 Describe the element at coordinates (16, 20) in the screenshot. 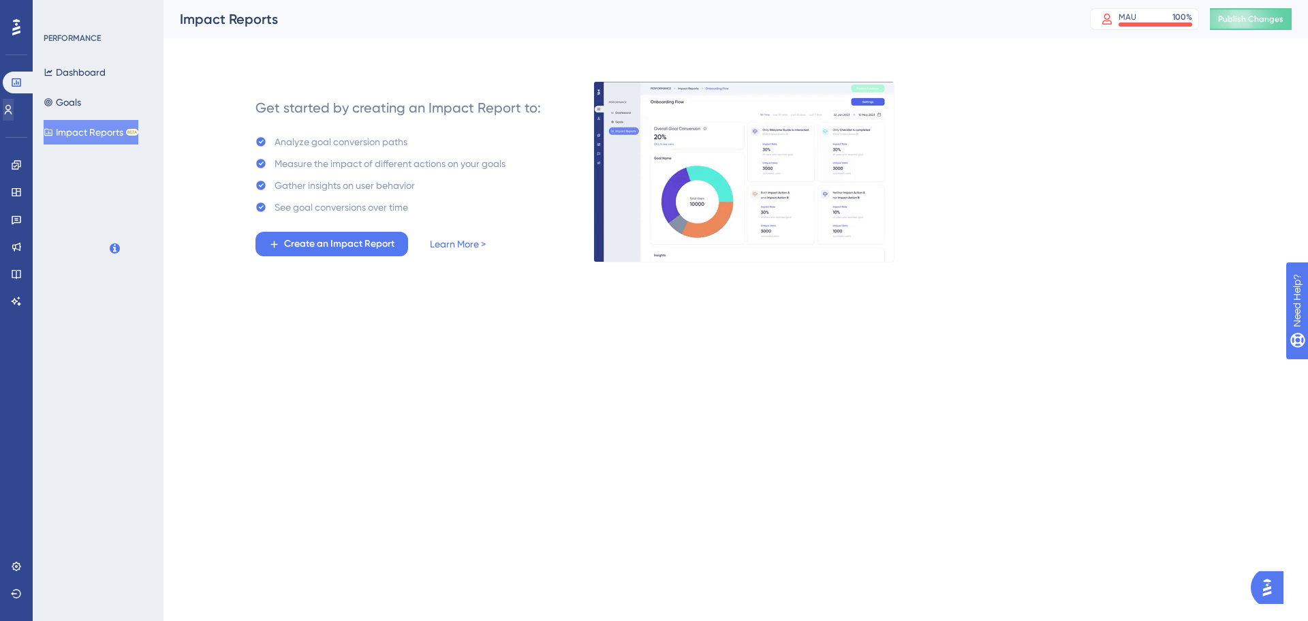

I see `img: launcher-image-alternative-text` at that location.